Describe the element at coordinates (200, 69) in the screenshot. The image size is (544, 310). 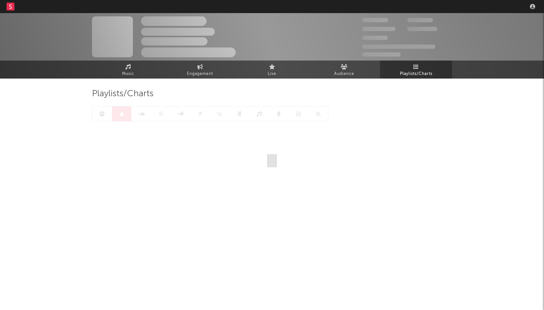
I see `a: Engagement` at that location.